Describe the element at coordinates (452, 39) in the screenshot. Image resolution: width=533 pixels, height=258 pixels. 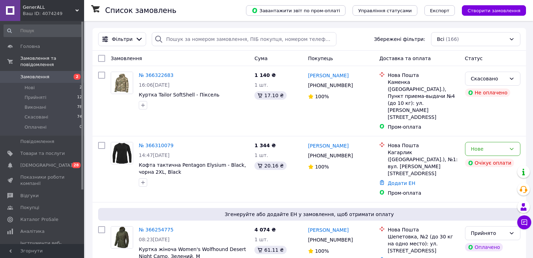
I see `span: (166)` at that location.